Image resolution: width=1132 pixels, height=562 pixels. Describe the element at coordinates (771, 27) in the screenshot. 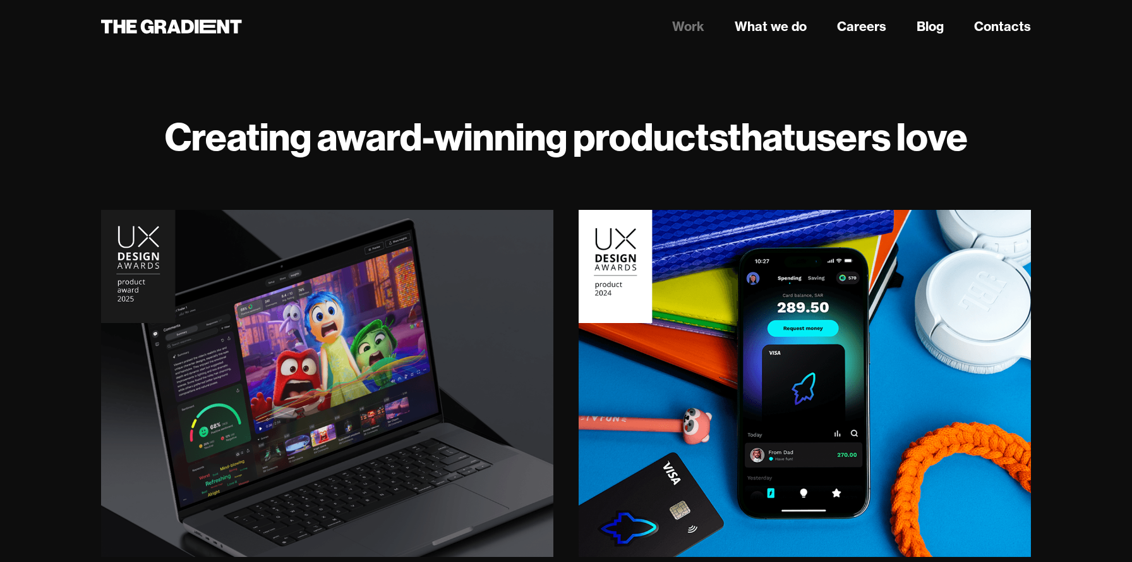

I see `a: What we do` at that location.